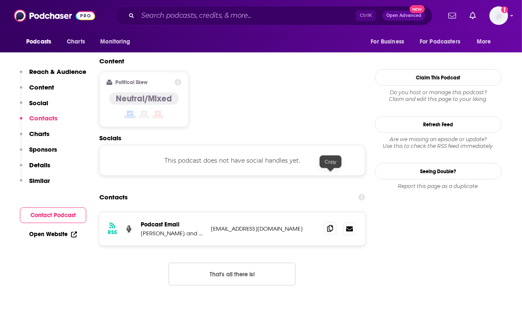  What do you see at coordinates (387, 42) in the screenshot?
I see `span: For Business` at bounding box center [387, 42].